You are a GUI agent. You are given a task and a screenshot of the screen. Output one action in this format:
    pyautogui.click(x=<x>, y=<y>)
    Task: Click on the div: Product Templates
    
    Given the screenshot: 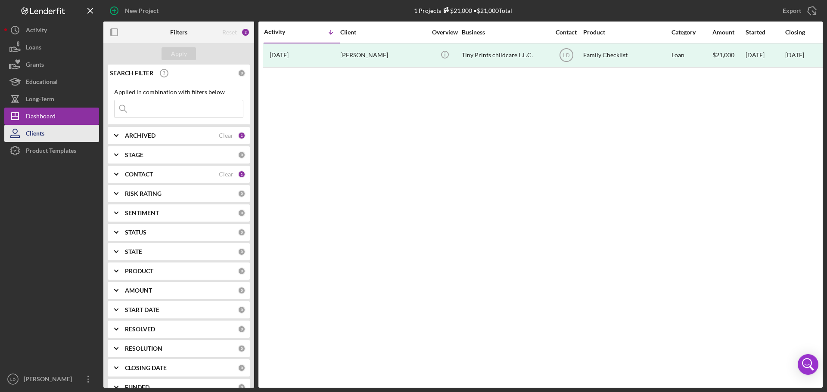 What is the action you would take?
    pyautogui.click(x=51, y=152)
    